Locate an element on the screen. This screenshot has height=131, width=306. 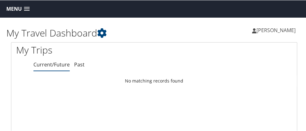
a: Menu is located at coordinates (18, 9).